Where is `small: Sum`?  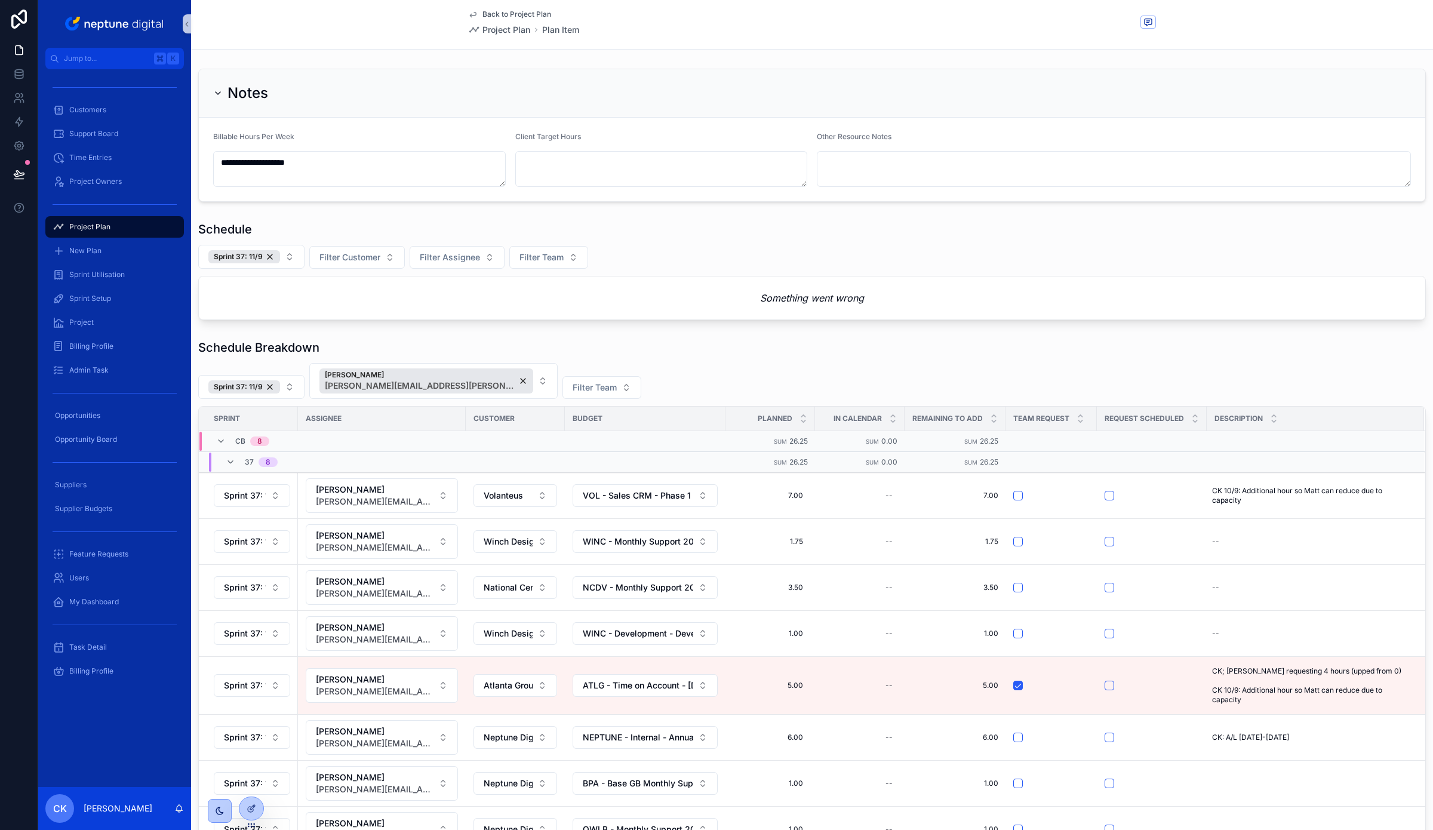 small: Sum is located at coordinates (971, 441).